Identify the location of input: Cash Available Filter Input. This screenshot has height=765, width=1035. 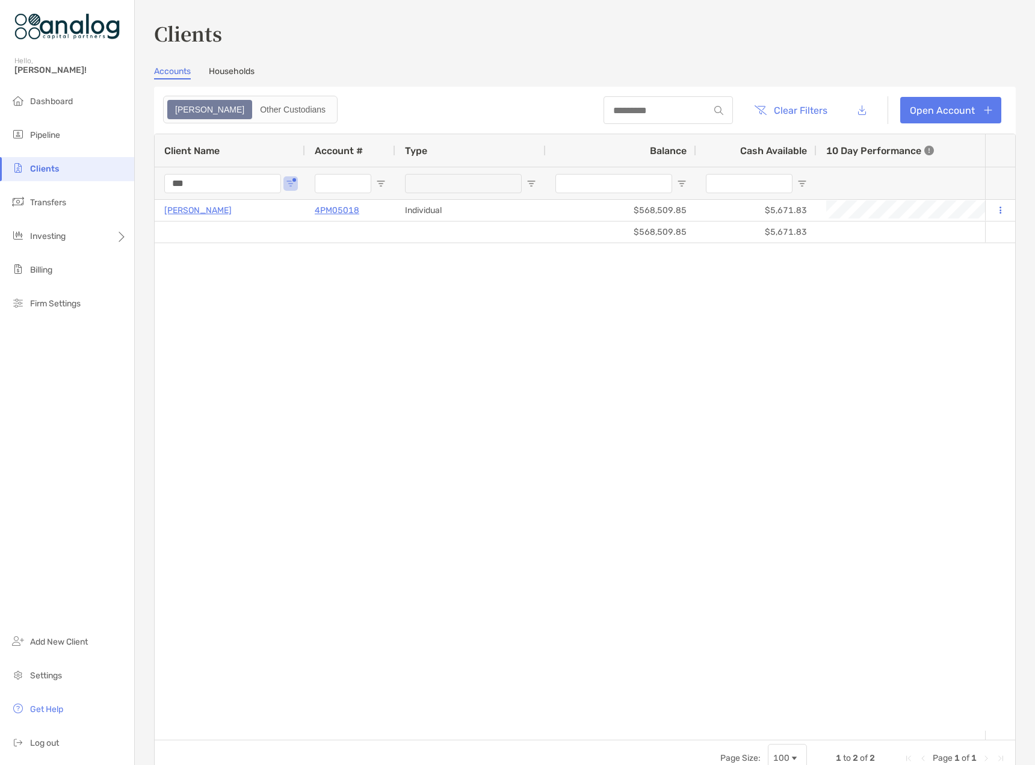
(749, 184).